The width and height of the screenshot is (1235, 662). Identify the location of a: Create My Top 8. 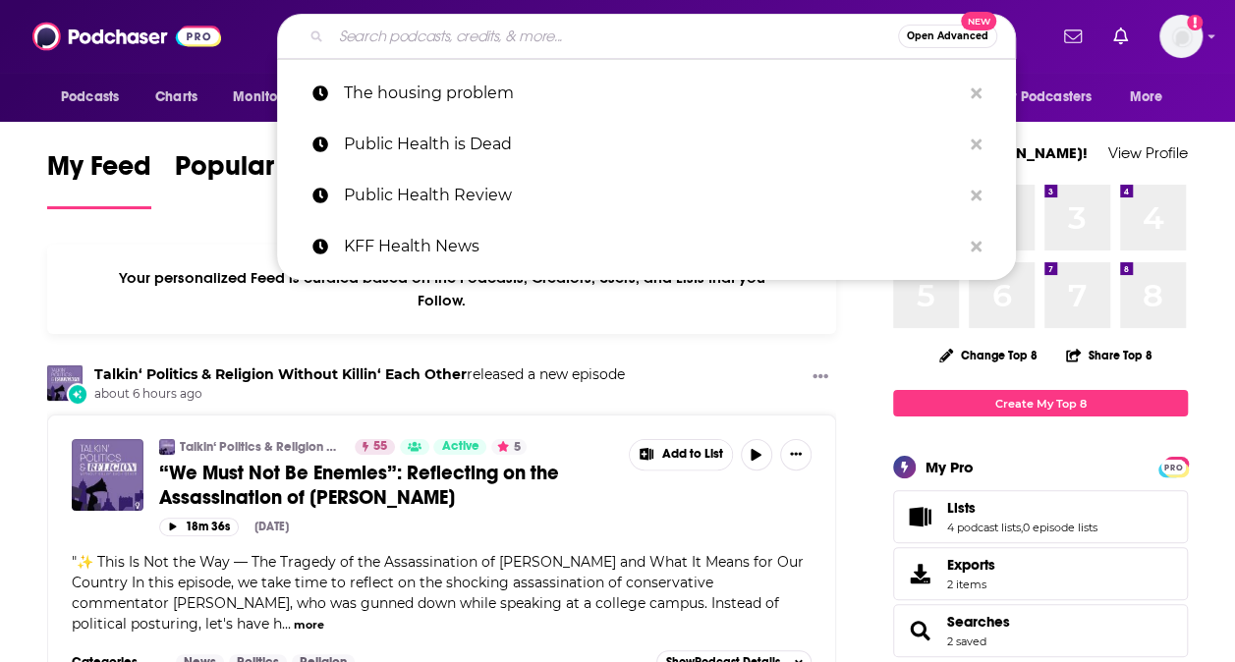
(1041, 403).